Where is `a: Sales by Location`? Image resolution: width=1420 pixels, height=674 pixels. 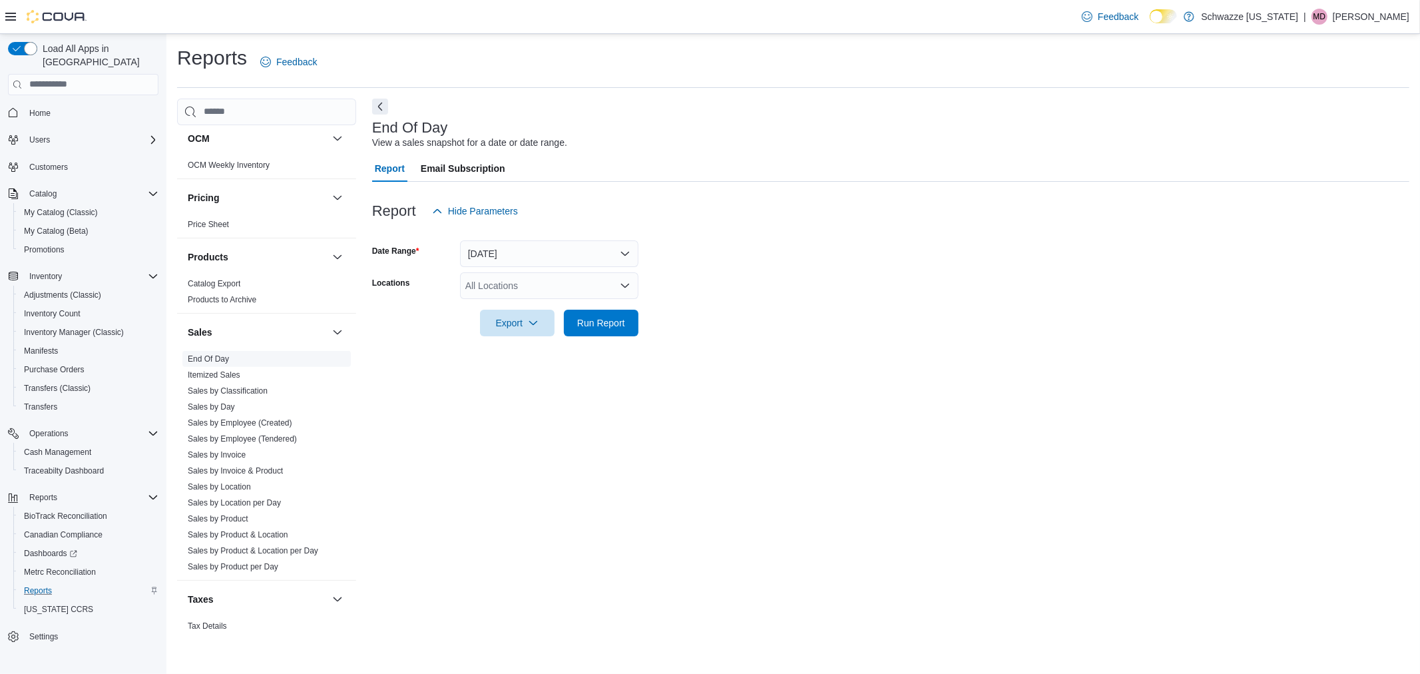
a: Sales by Location is located at coordinates (219, 487).